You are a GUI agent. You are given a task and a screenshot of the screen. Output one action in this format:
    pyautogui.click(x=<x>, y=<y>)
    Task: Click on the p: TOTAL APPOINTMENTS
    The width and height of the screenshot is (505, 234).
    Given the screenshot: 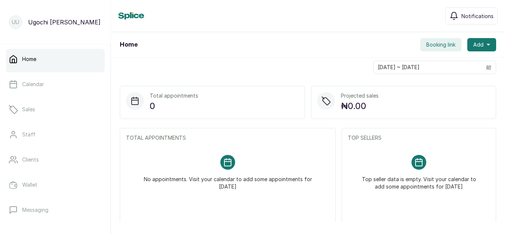 What is the action you would take?
    pyautogui.click(x=228, y=138)
    